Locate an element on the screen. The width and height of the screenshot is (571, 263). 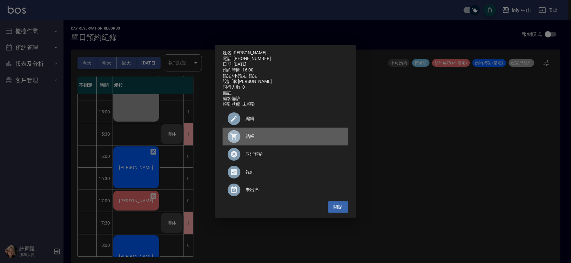
span: 取消預約 is located at coordinates (294, 154).